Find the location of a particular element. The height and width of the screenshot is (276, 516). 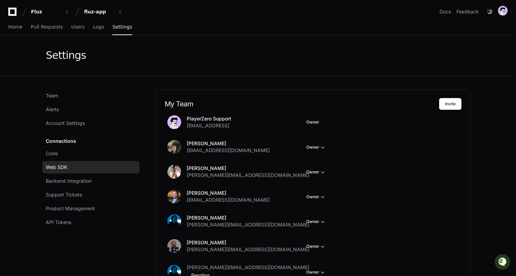

img: ALV-UjU9KuXNWE7W44VY8OyFtf8_ZrxyvCyH1VHW__lrq3JHjhudBr07cyV6LE8nfw-938deq9gPLpYbkPpp6ksyEJcFPRGS2... is located at coordinates (174, 197).